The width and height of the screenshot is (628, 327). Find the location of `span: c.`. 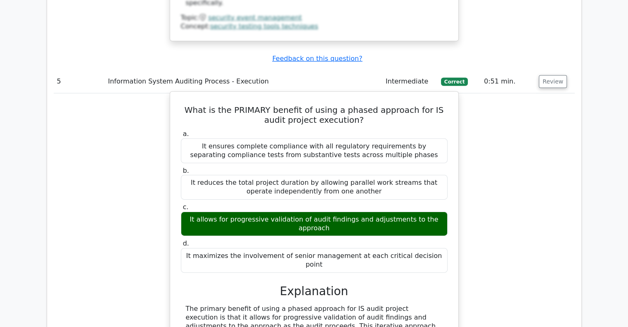

span: c. is located at coordinates (186, 206).